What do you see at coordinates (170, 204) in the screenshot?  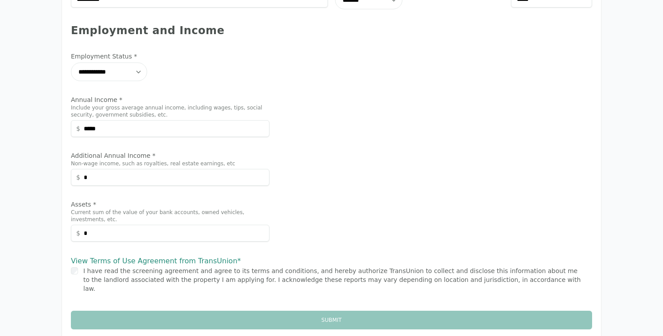 I see `label: Assets *` at bounding box center [170, 204].